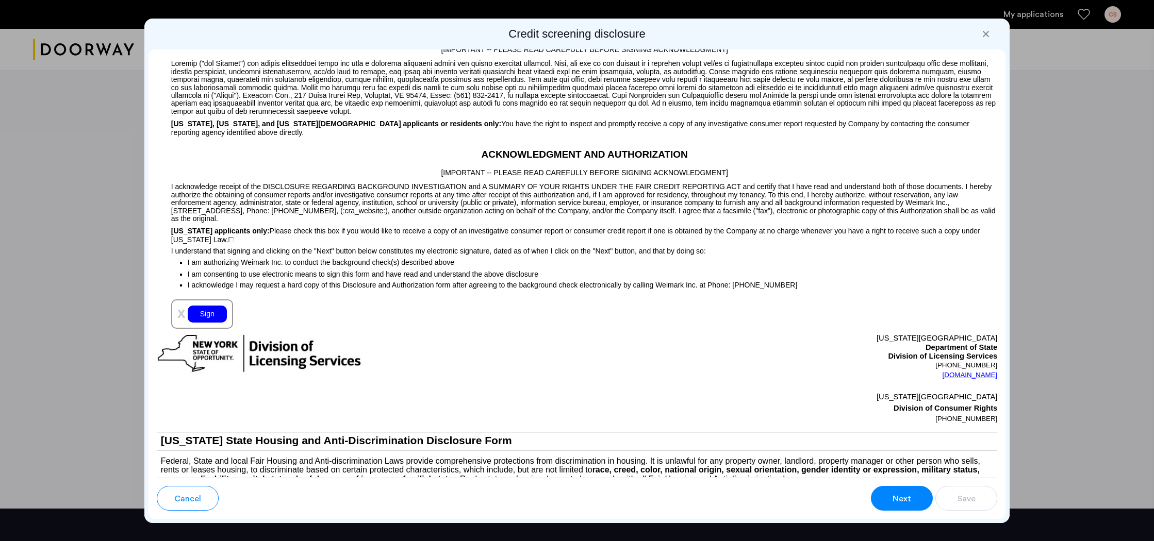 The image size is (1154, 541). What do you see at coordinates (577, 126) in the screenshot?
I see `p: You have the right to inspect and promptly receive a copy of any investigative consumer report re...` at bounding box center [577, 126].